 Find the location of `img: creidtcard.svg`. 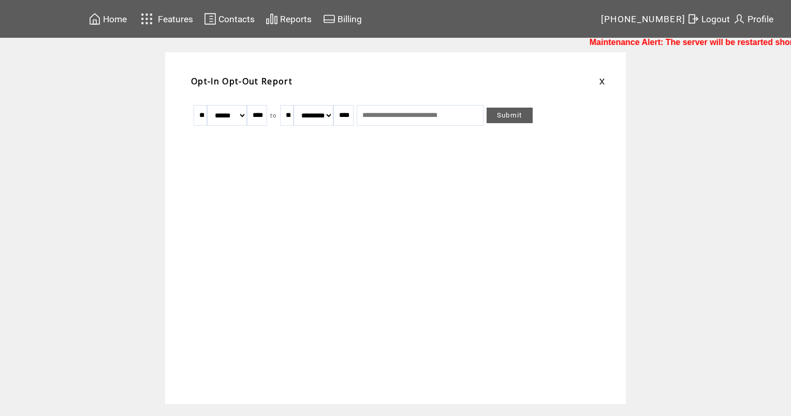

img: creidtcard.svg is located at coordinates (329, 19).